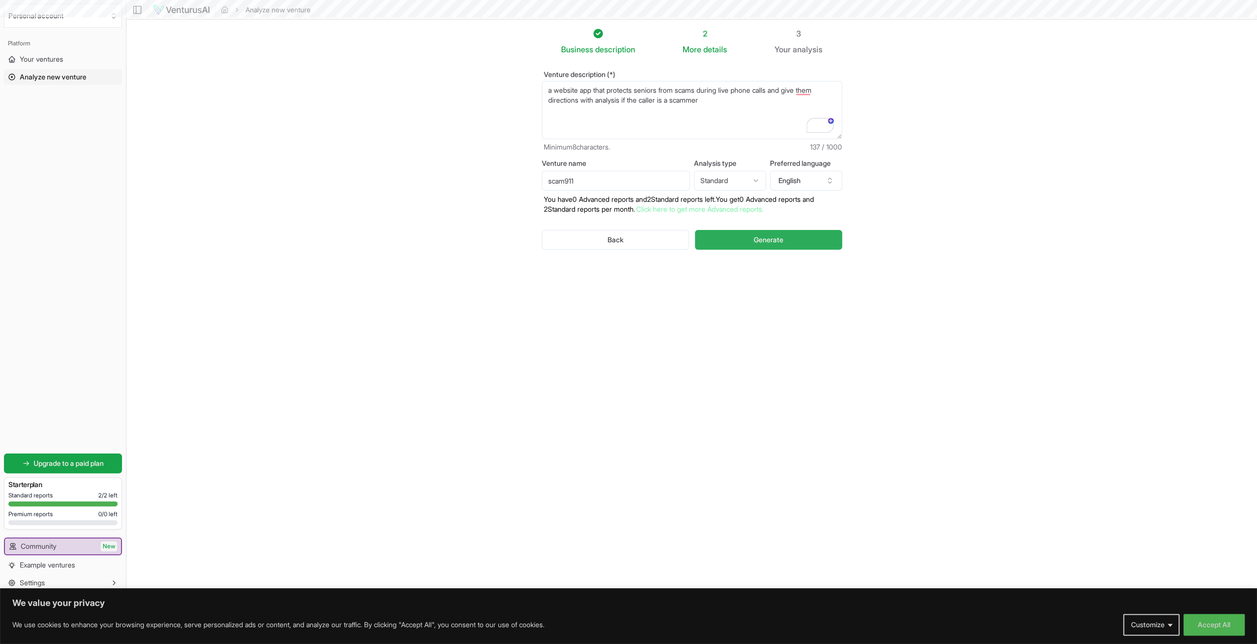 The height and width of the screenshot is (644, 1257). What do you see at coordinates (63, 547) in the screenshot?
I see `a: CommunityNew` at bounding box center [63, 547].